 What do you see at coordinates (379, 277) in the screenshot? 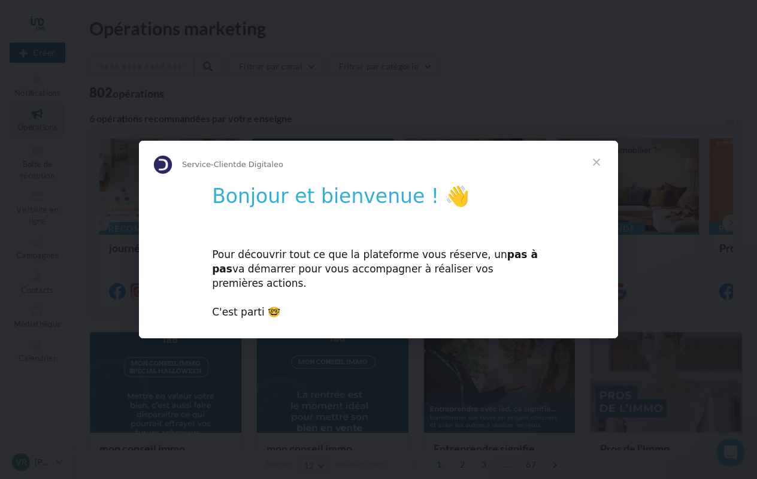
I see `div: Pour découvrir tout ce que la plateforme vous réserve, un va démarrer pour vous accompagner à réa...` at bounding box center [379, 277].